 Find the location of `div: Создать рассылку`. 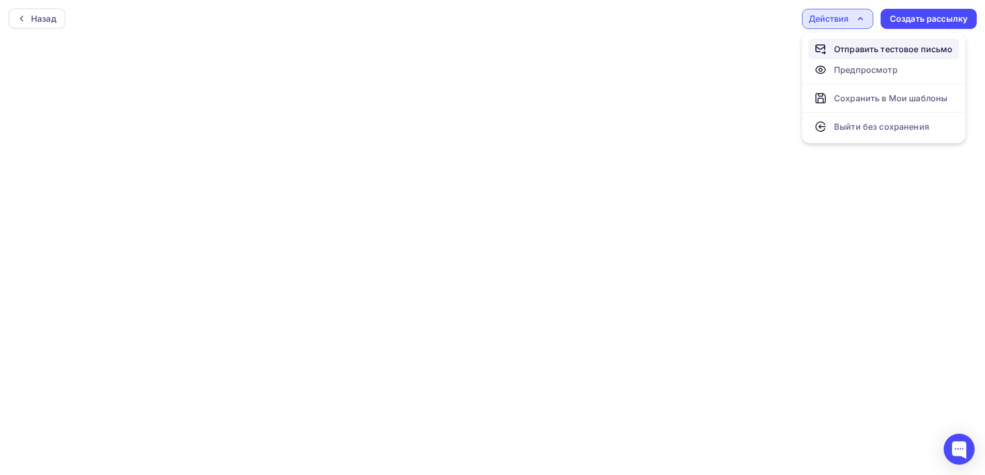

div: Создать рассылку is located at coordinates (928, 19).